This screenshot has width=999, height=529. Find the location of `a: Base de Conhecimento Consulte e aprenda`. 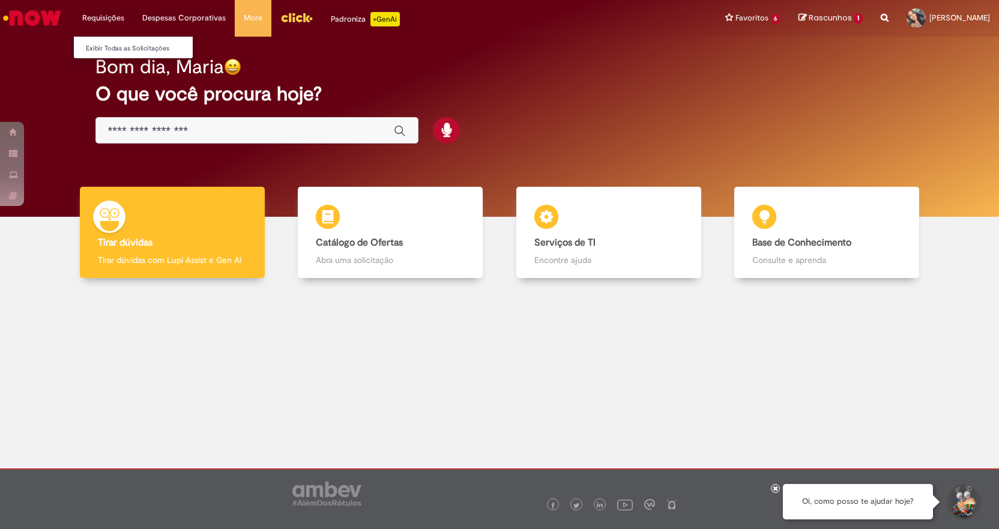

a: Base de Conhecimento Consulte e aprenda is located at coordinates (827, 232).